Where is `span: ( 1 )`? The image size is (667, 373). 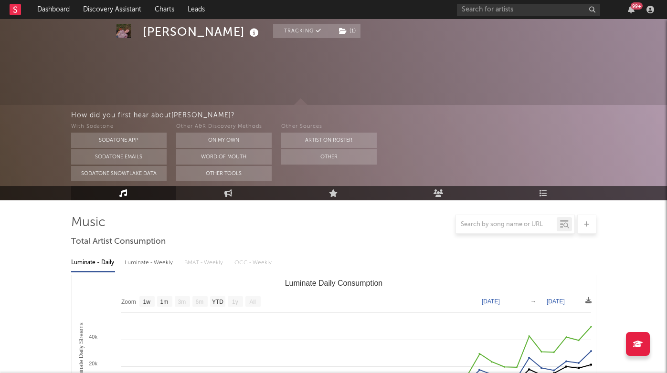 span: ( 1 ) is located at coordinates (347, 31).